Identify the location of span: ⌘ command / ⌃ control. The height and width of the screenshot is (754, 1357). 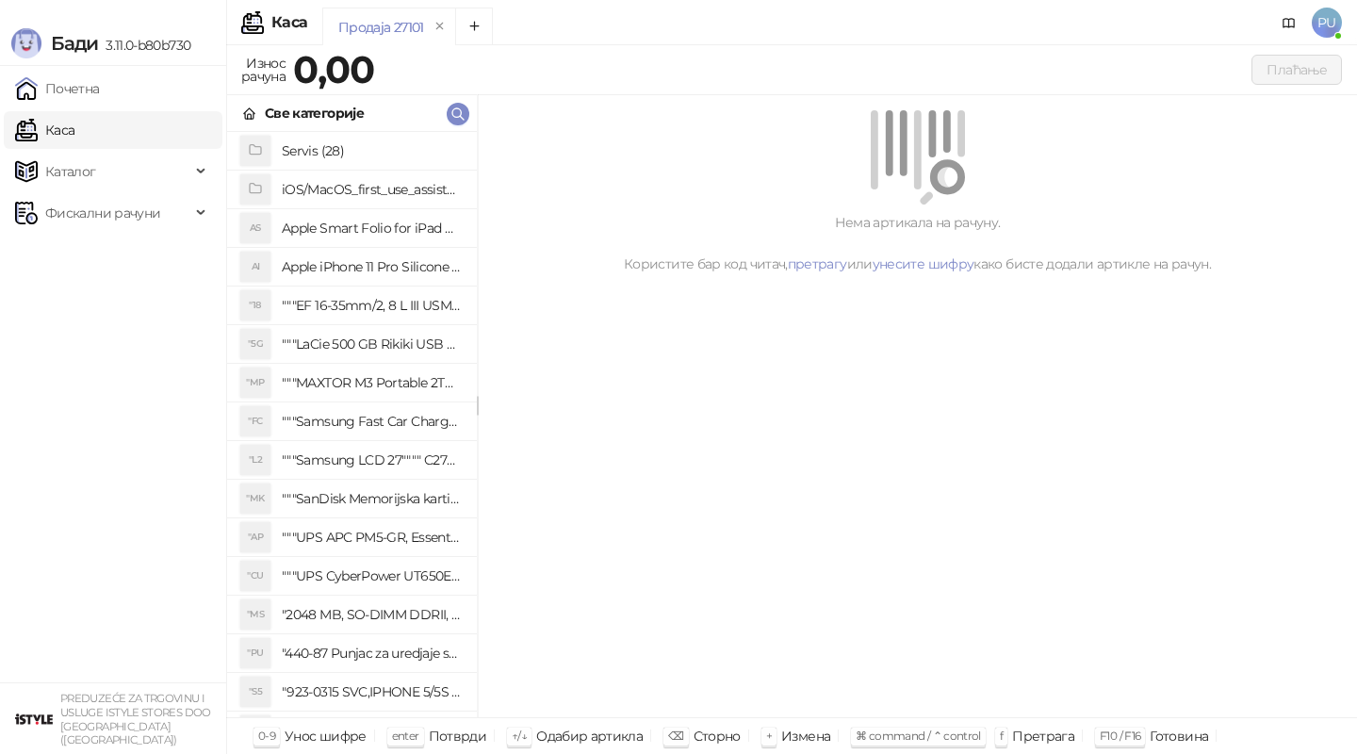
(918, 735).